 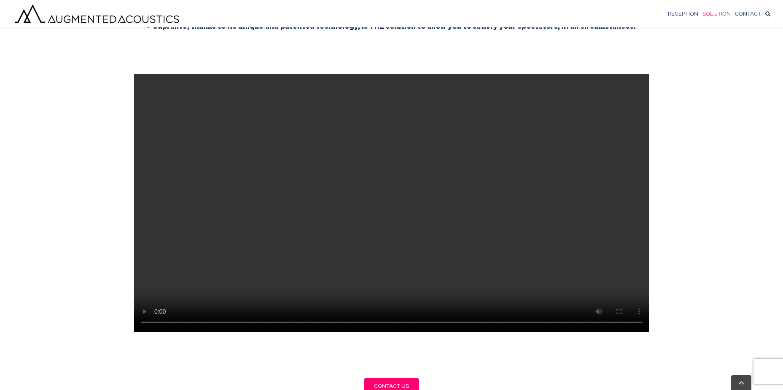 What do you see at coordinates (683, 13) in the screenshot?
I see `span: RECEPTION` at bounding box center [683, 13].